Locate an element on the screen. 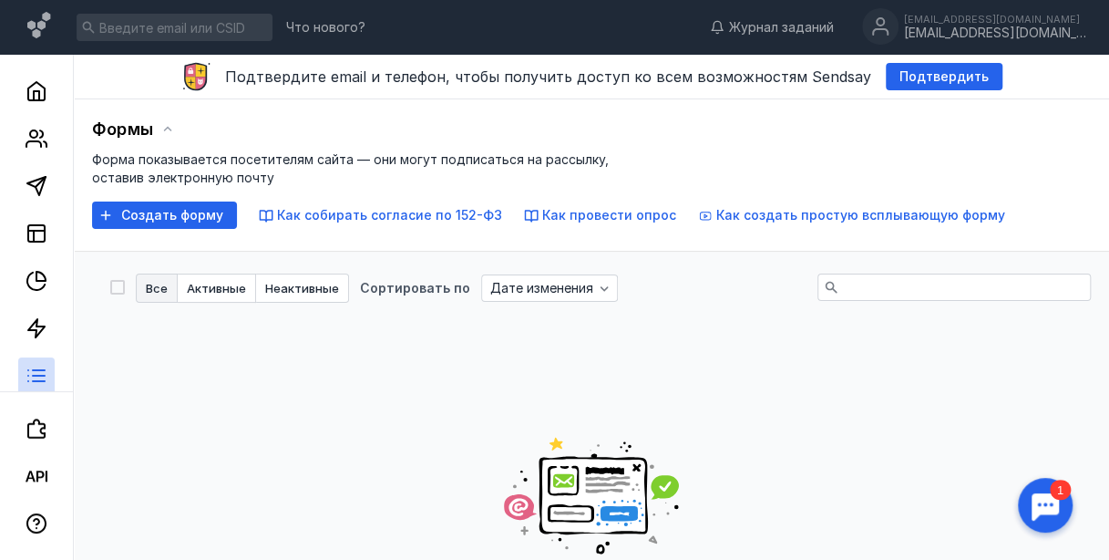 The width and height of the screenshot is (1109, 560). button: Все is located at coordinates (157, 288).